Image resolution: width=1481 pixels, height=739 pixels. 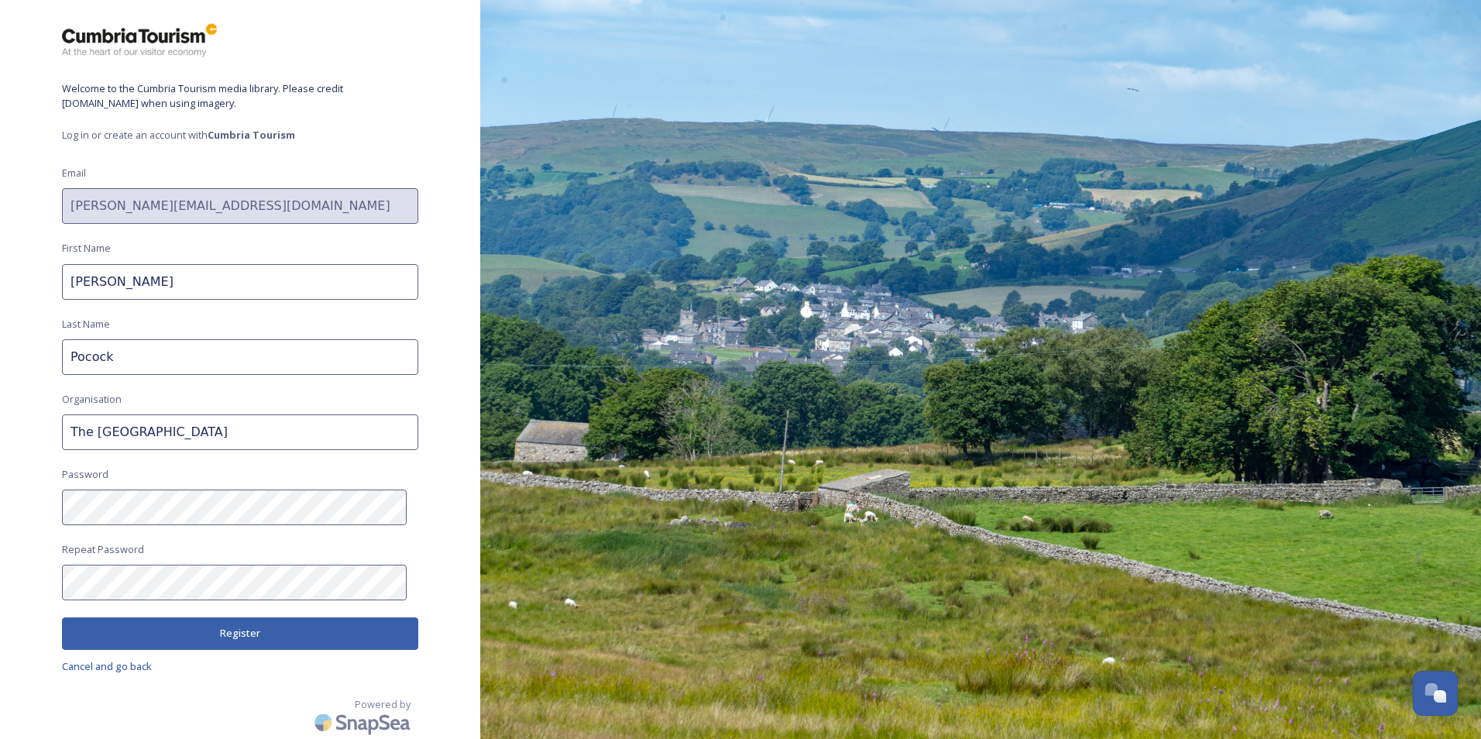 I want to click on span: Powered by, so click(x=383, y=704).